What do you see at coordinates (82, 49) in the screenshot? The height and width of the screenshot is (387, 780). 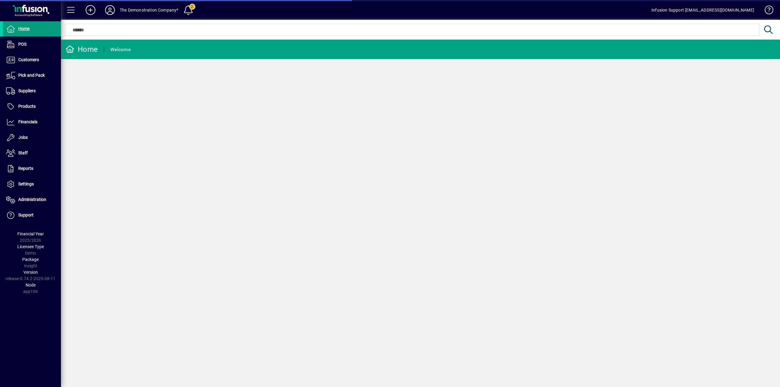 I see `div: Home` at bounding box center [82, 49].